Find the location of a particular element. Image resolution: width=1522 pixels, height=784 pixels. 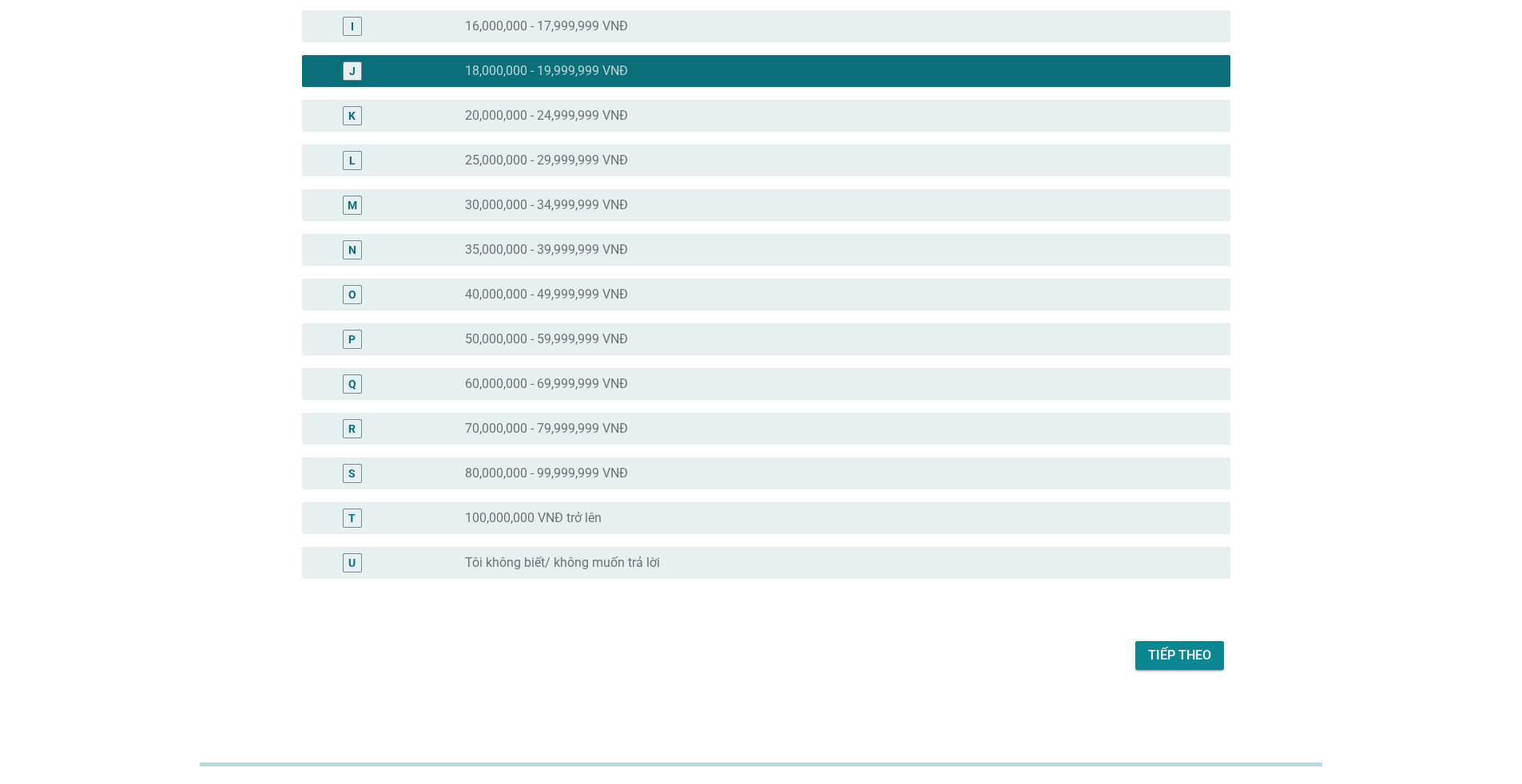

label: 20,000,000 - 24,999,999 VNĐ is located at coordinates (547, 116).